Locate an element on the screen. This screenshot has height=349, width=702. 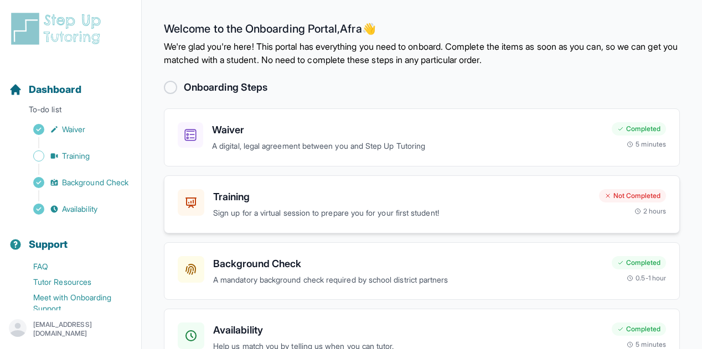
span: Availability is located at coordinates (80, 209).